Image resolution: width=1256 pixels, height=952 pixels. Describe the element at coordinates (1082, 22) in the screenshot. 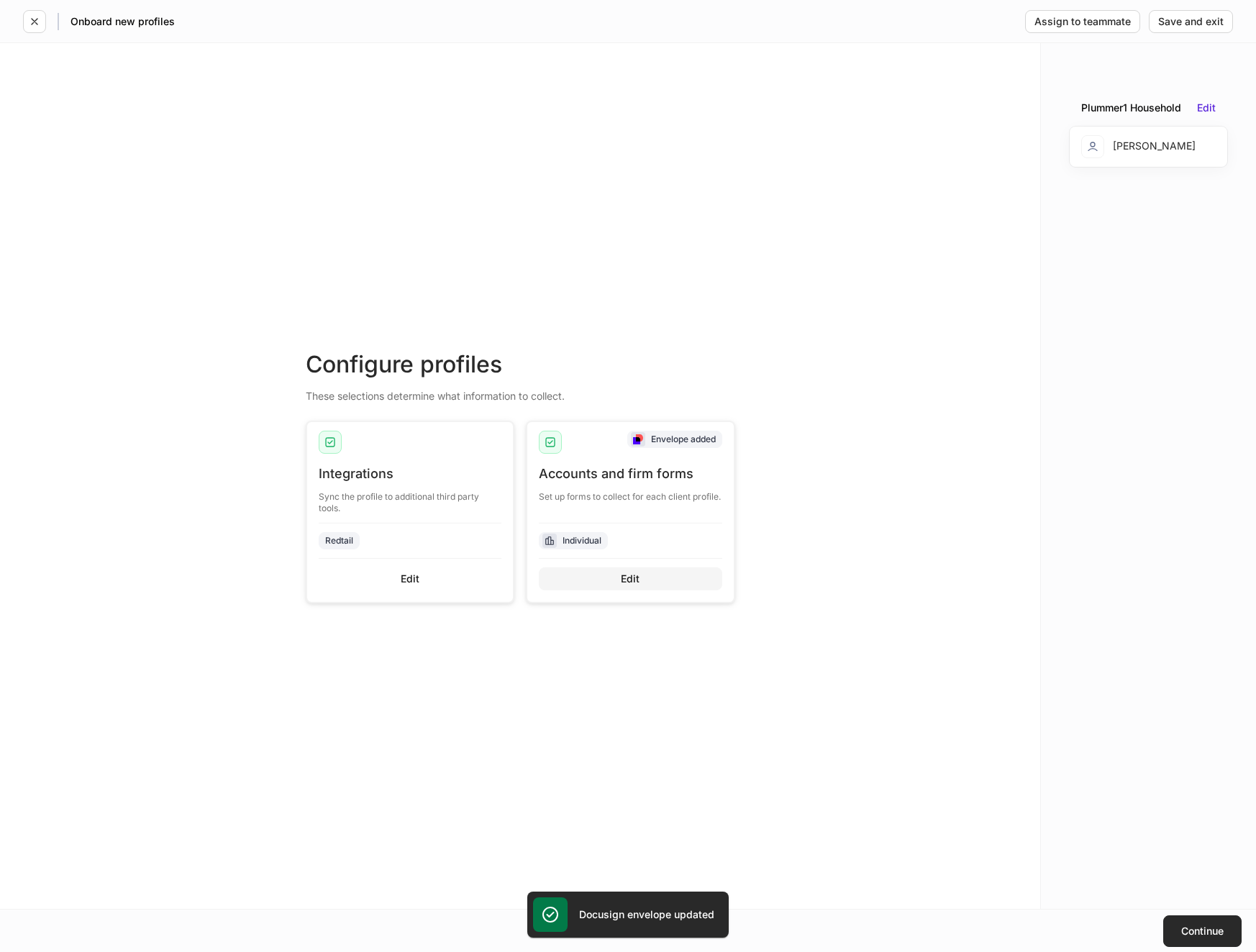

I see `button: Assign to teammate` at that location.